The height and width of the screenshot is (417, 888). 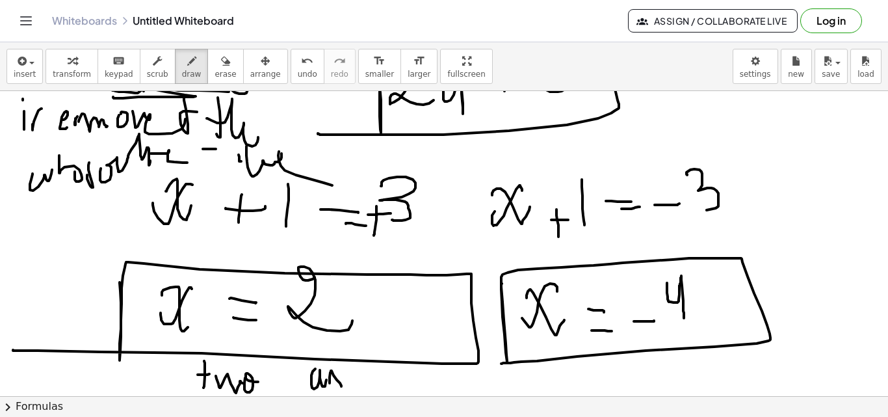 I want to click on span: settings, so click(x=756, y=74).